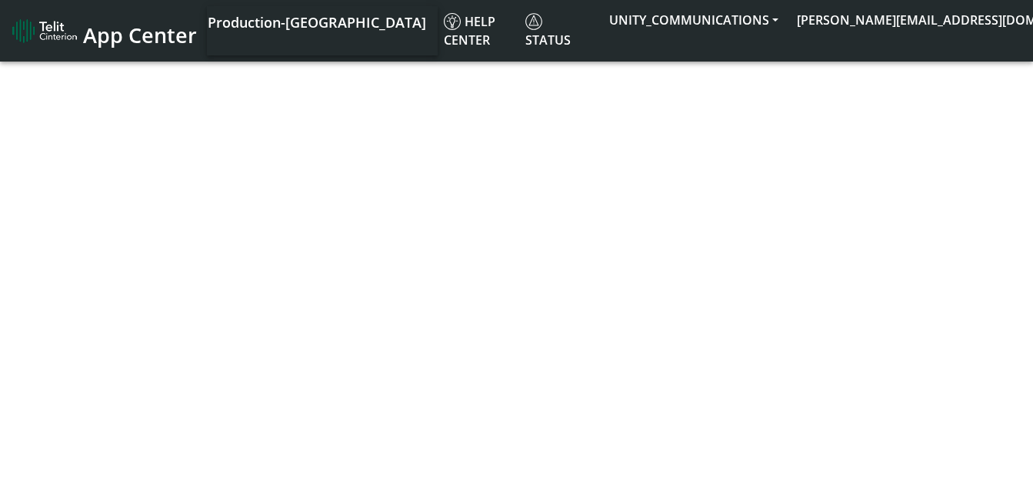 The width and height of the screenshot is (1033, 494). Describe the element at coordinates (694, 20) in the screenshot. I see `button: UNITY_COMMUNICATIONS` at that location.